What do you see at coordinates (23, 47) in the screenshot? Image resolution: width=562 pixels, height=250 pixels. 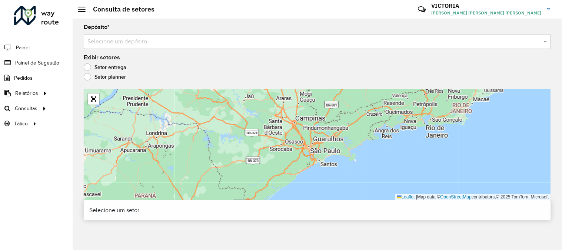 I see `span: Painel` at bounding box center [23, 47].